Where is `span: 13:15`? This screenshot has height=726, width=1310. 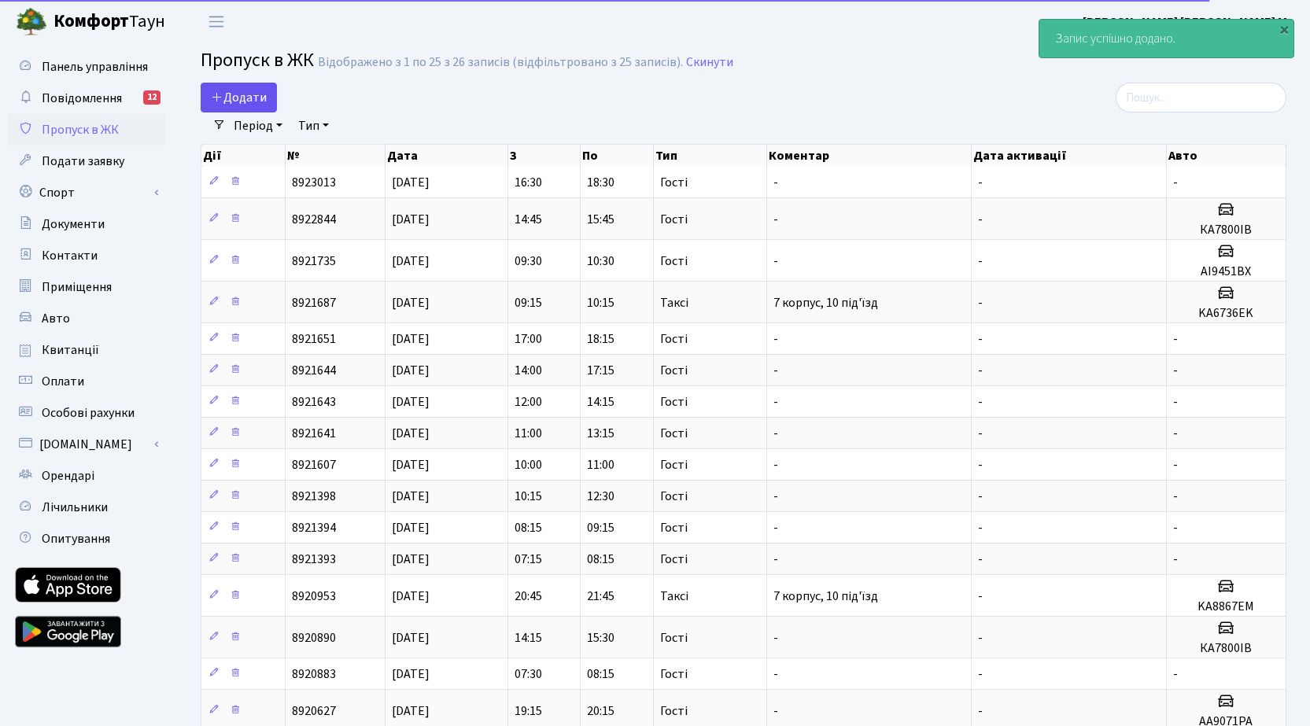
span: 13:15 is located at coordinates (600, 434).